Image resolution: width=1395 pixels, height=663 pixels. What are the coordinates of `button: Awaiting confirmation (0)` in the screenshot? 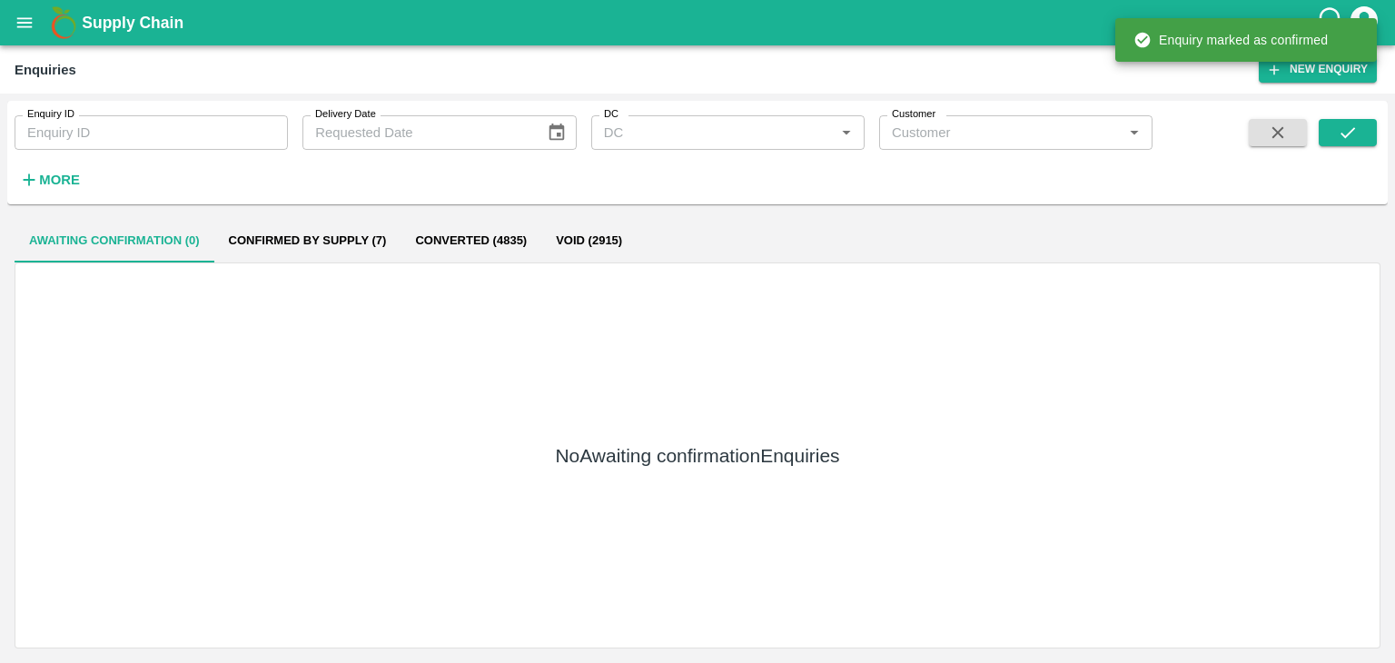 It's located at (114, 241).